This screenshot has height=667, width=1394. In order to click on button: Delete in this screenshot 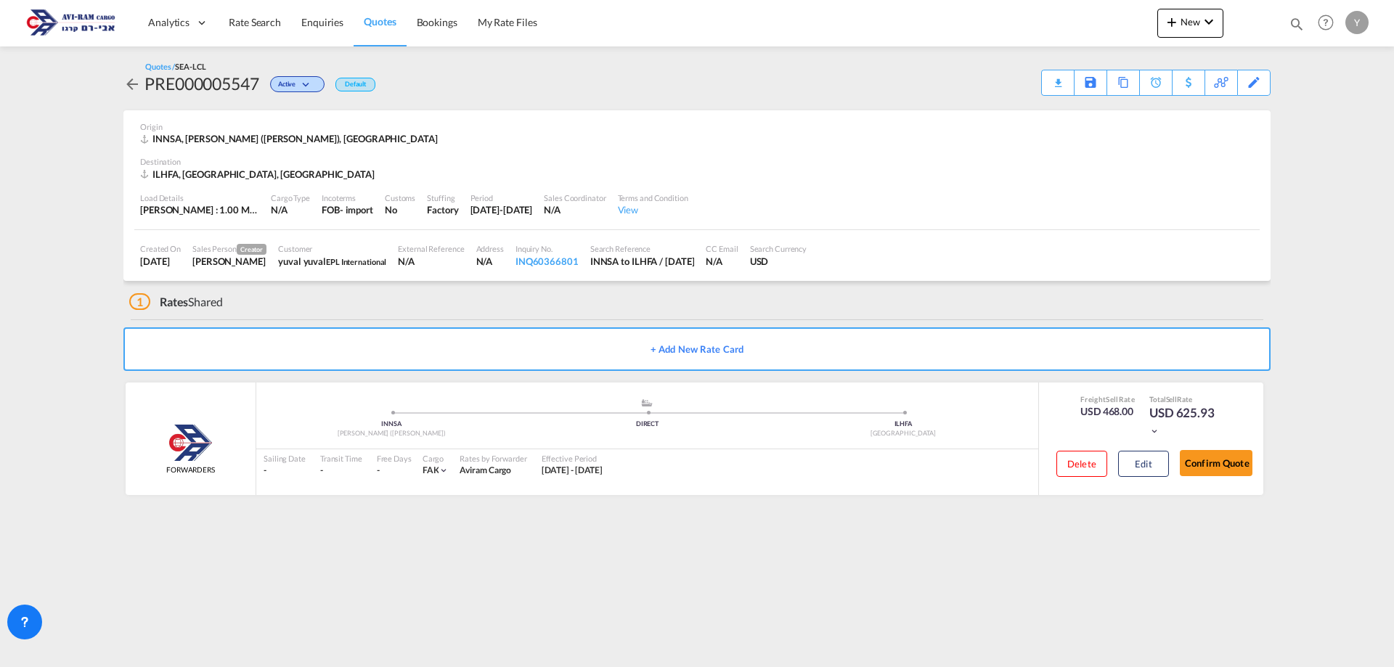, I will do `click(1082, 464)`.